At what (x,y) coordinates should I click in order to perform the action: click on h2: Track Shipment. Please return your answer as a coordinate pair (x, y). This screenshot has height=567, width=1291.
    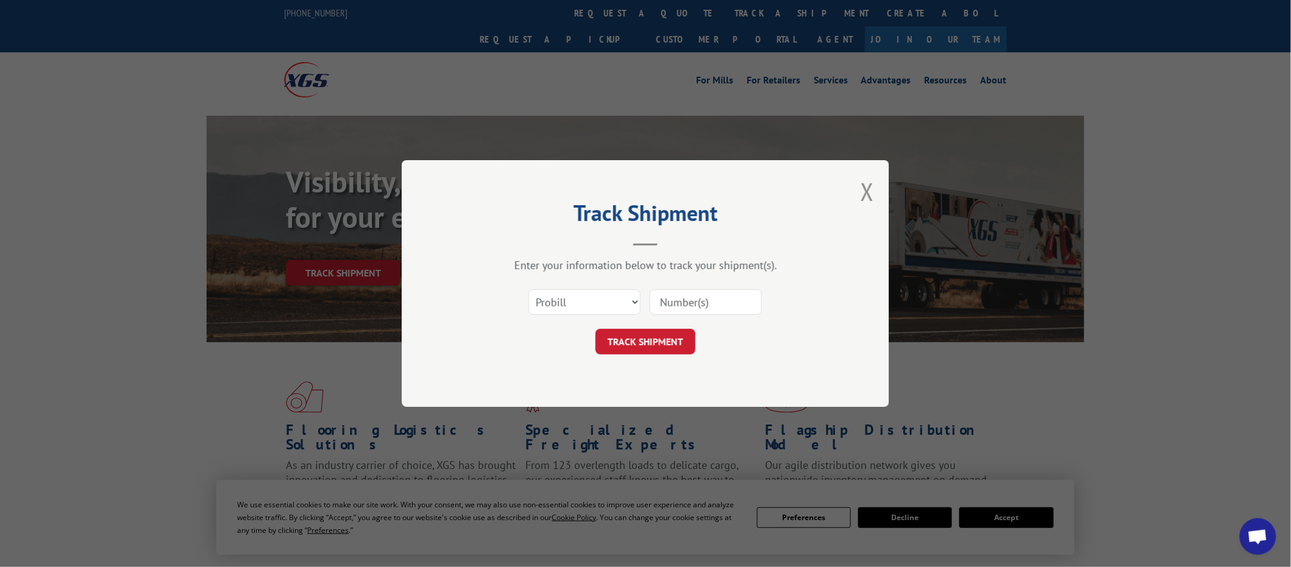
    Looking at the image, I should click on (645, 216).